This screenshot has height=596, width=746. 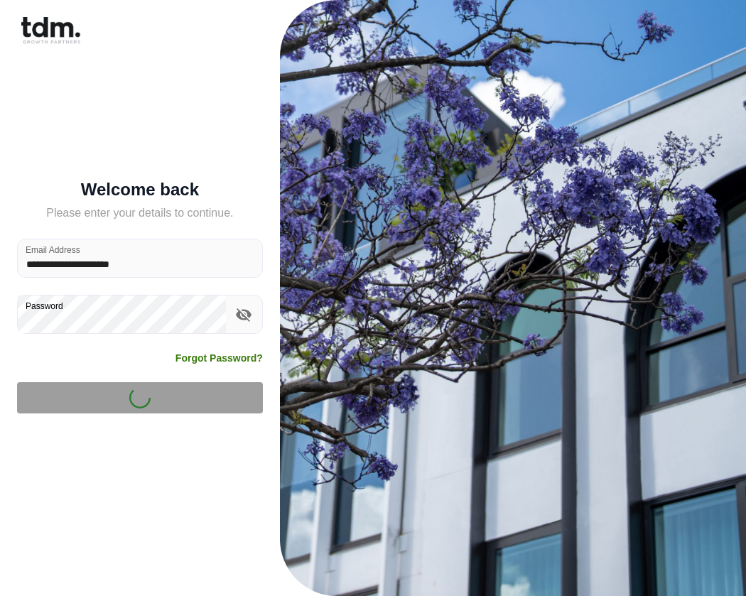 What do you see at coordinates (219, 358) in the screenshot?
I see `a: Forgot Password?` at bounding box center [219, 358].